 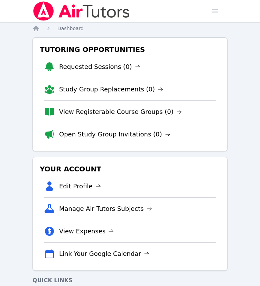 I want to click on a: Study Group Replacements (0), so click(x=111, y=89).